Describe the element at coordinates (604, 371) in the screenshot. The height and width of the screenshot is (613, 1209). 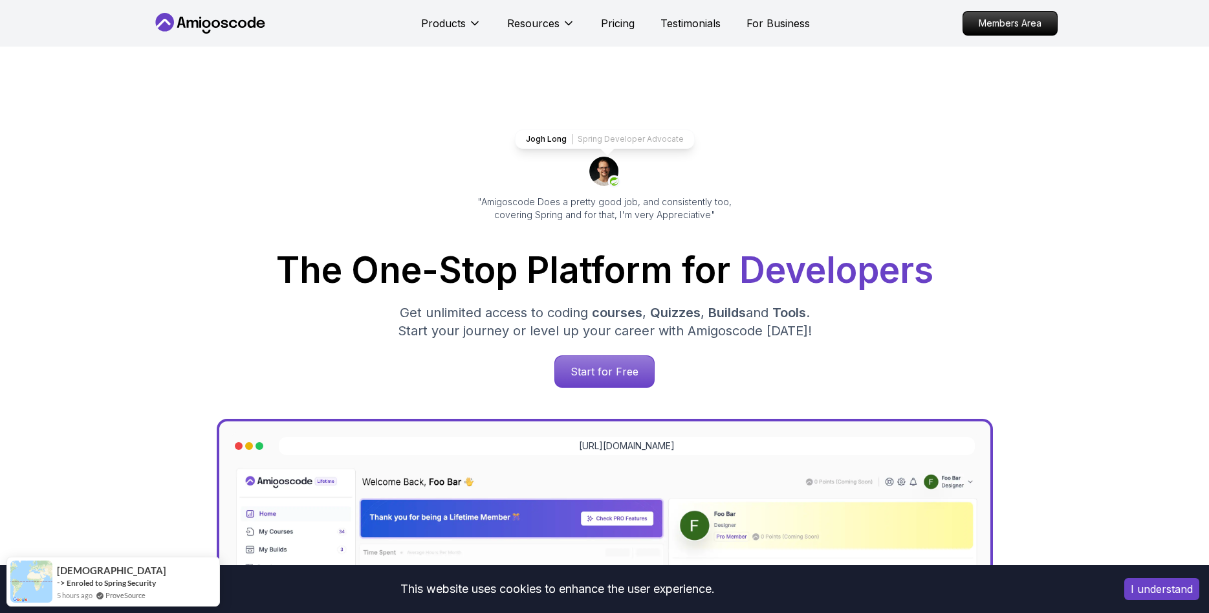
I see `p: Start for Free` at that location.